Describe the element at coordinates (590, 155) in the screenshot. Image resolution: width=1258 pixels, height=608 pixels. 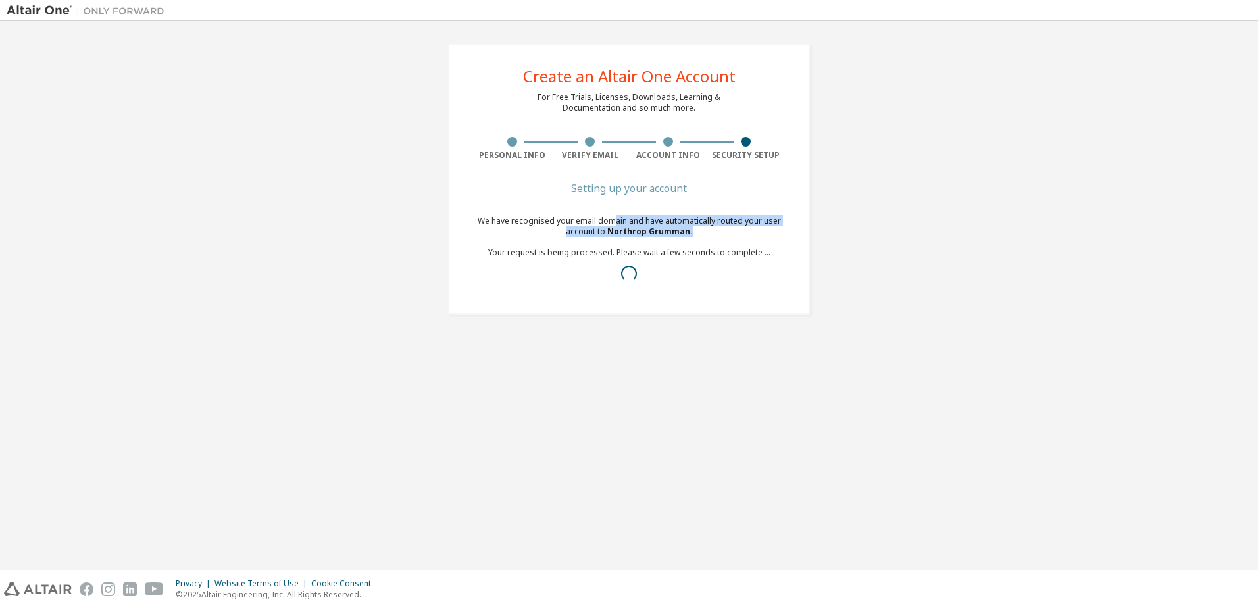
I see `div: Verify Email` at that location.